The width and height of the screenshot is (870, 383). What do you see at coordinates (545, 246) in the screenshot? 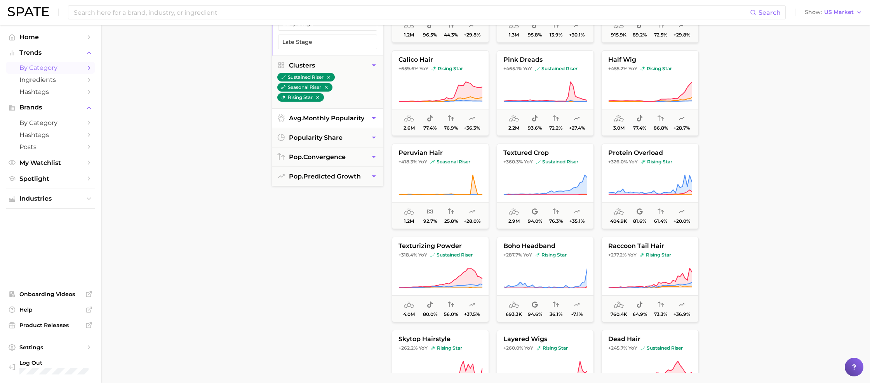
I see `span: boho headband` at bounding box center [545, 246].